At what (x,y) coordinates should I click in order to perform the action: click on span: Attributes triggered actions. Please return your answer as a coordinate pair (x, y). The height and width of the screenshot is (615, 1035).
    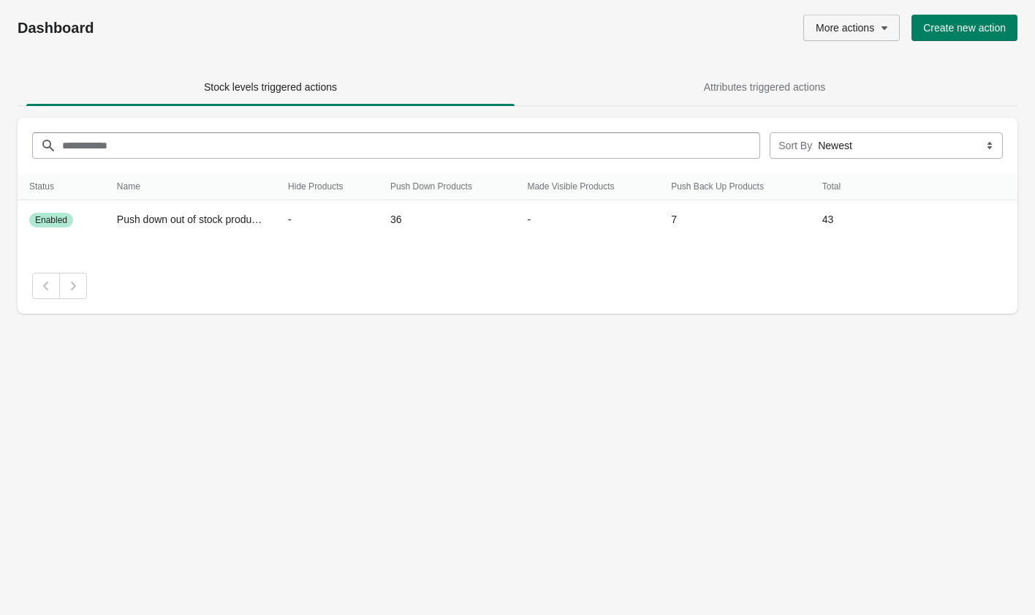
    Looking at the image, I should click on (765, 87).